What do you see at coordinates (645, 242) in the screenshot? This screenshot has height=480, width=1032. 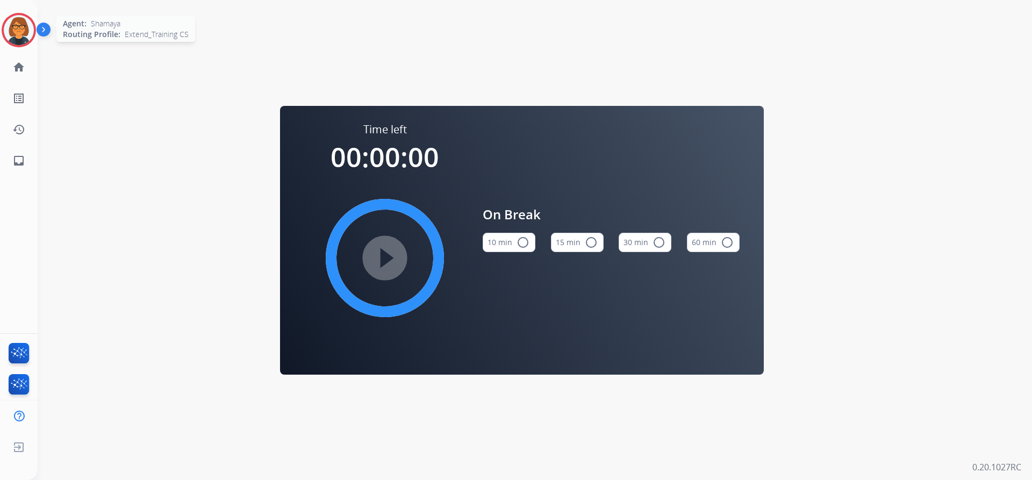 I see `button: 30 min` at bounding box center [645, 242].